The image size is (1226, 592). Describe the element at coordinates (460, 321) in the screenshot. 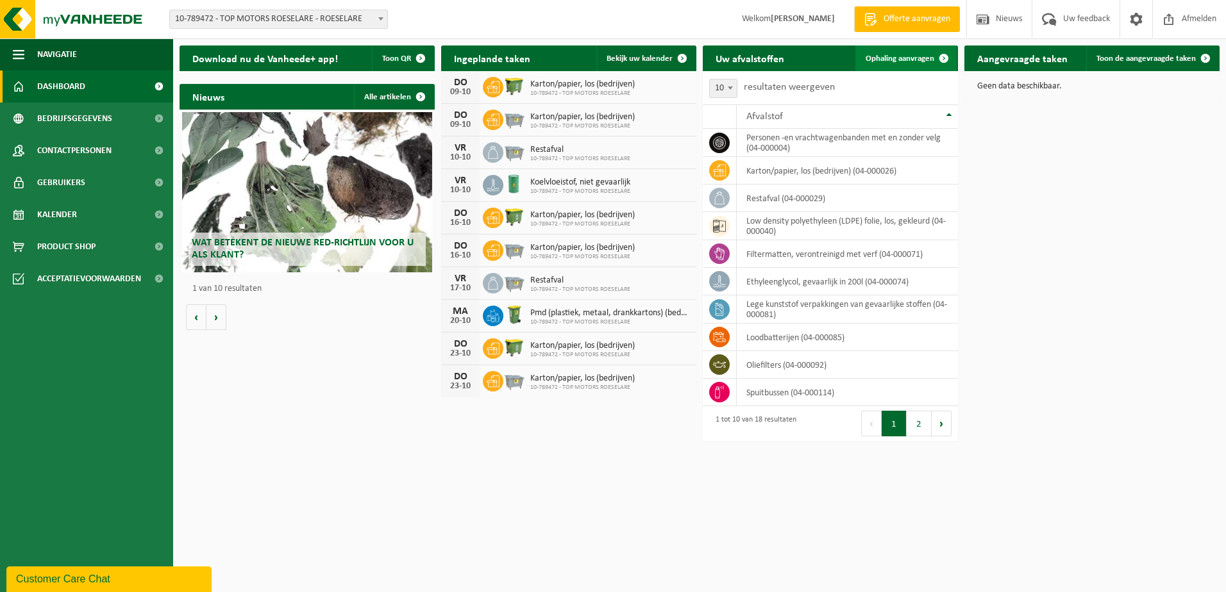

I see `div: 20-10` at that location.